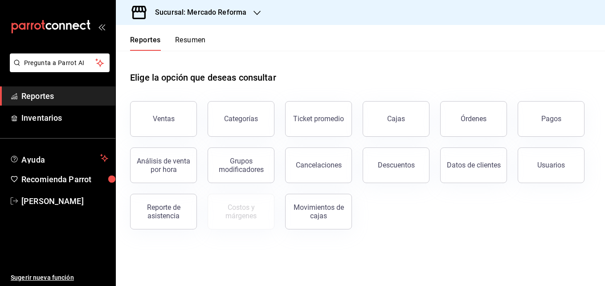 The width and height of the screenshot is (605, 286). What do you see at coordinates (163, 211) in the screenshot?
I see `div: Reporte de asistencia` at bounding box center [163, 211].